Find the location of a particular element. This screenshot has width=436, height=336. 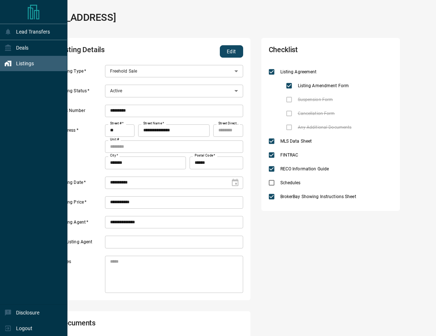

label: Street Direction is located at coordinates (229, 123).